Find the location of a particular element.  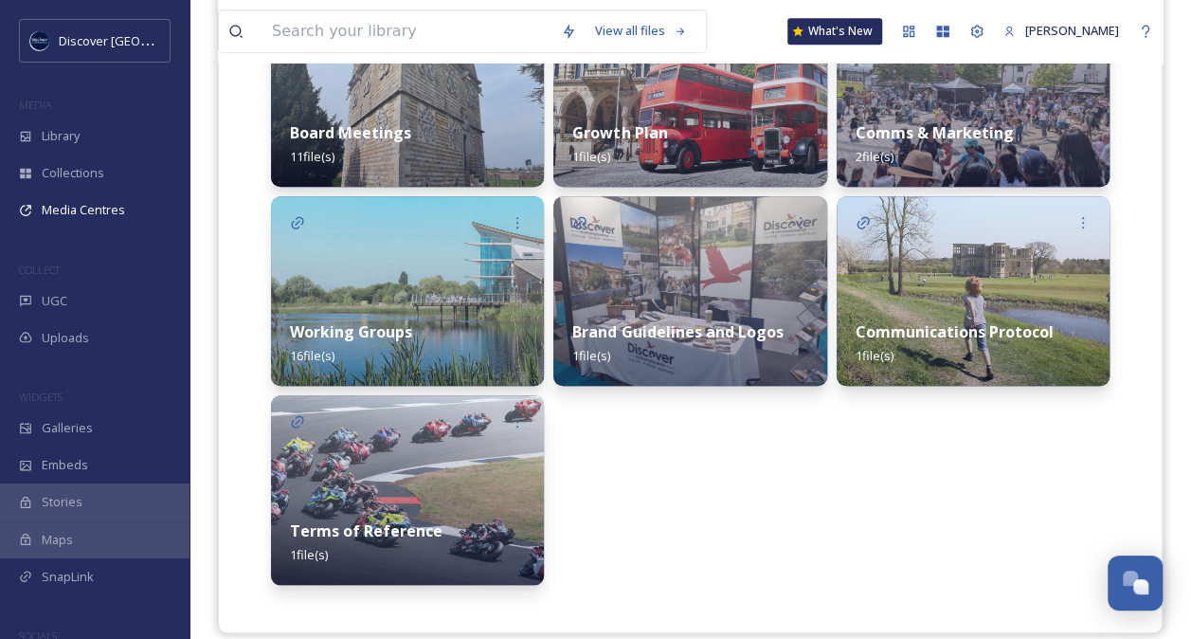

span: Collections is located at coordinates (73, 172).